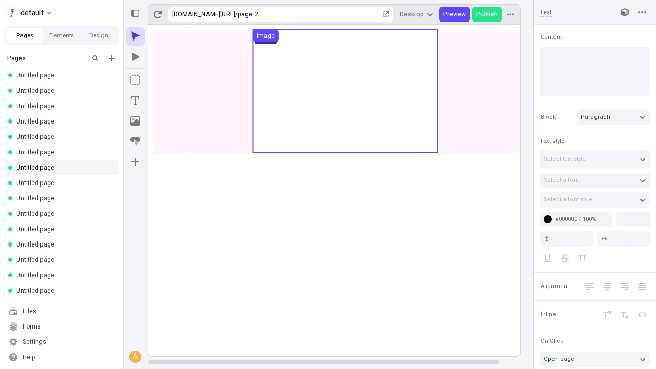 The height and width of the screenshot is (369, 656). Describe the element at coordinates (309, 14) in the screenshot. I see `div: page-2` at that location.